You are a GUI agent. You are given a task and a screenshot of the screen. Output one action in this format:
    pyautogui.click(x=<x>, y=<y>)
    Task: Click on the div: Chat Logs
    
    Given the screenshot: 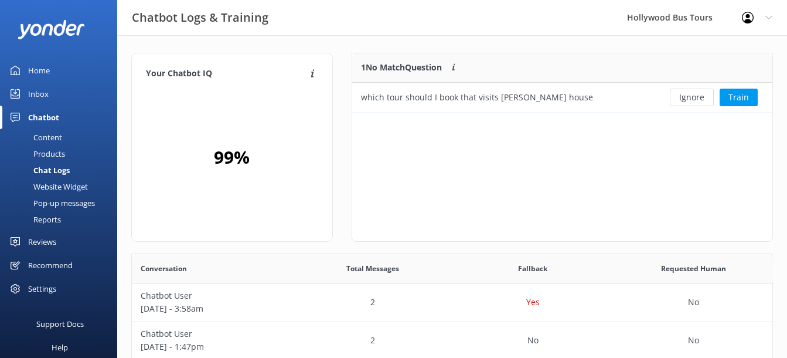 What is the action you would take?
    pyautogui.click(x=38, y=170)
    